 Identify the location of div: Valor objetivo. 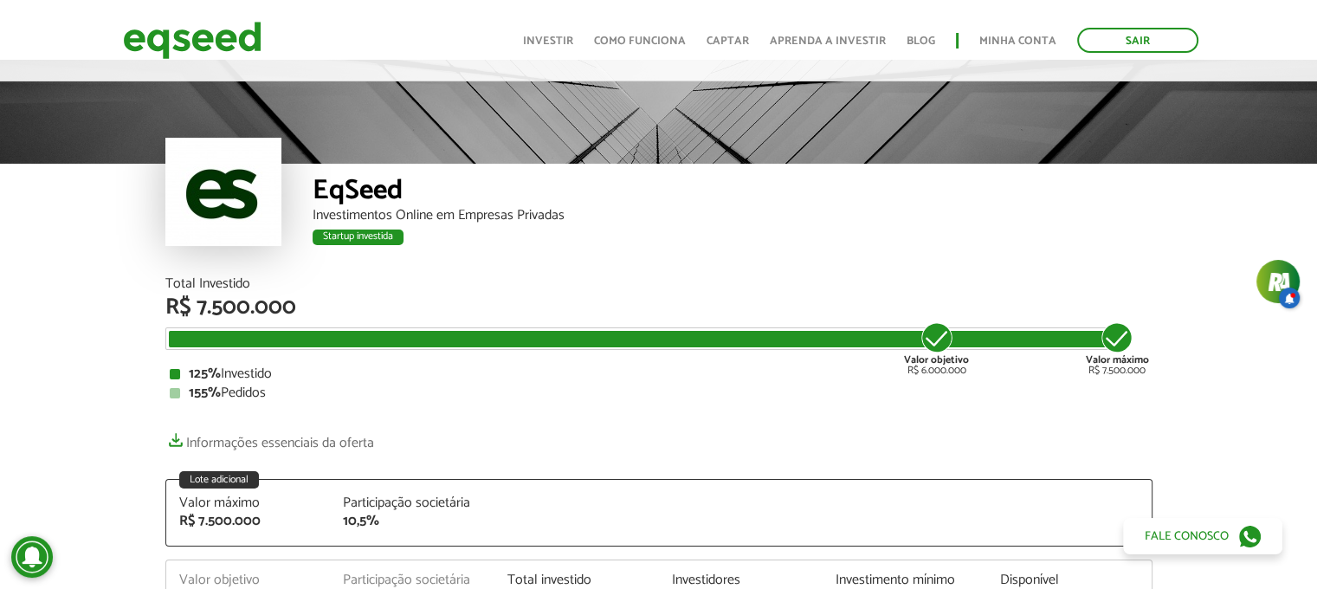
(249, 580).